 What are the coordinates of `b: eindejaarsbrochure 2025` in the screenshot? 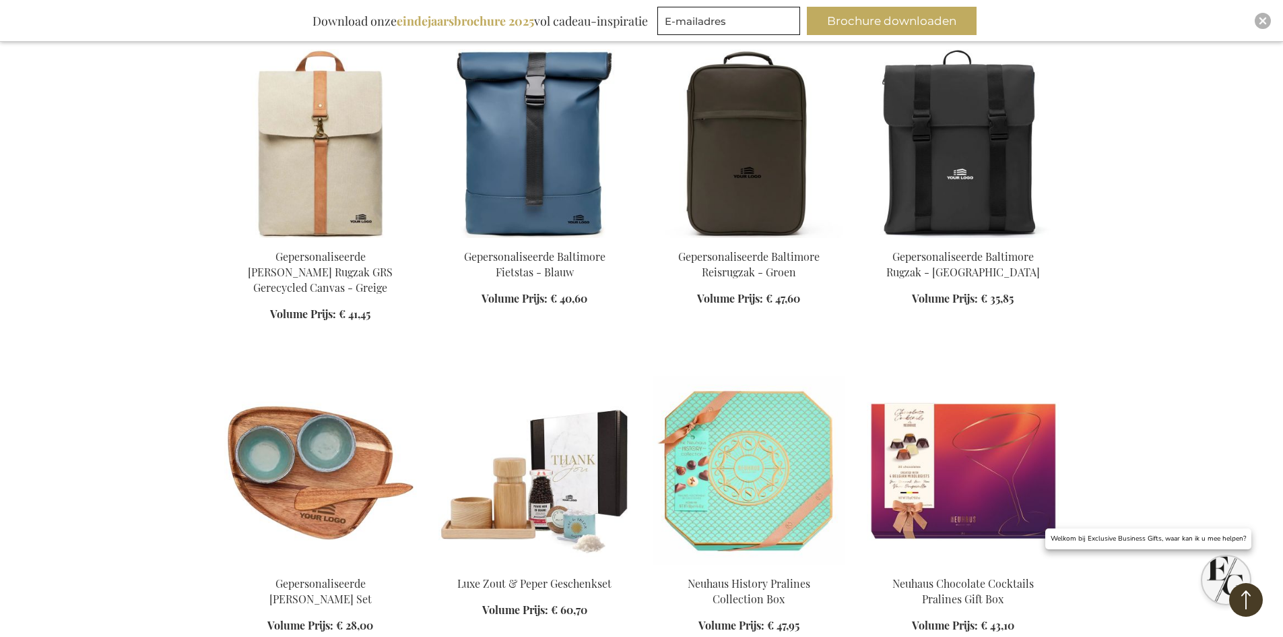 It's located at (466, 21).